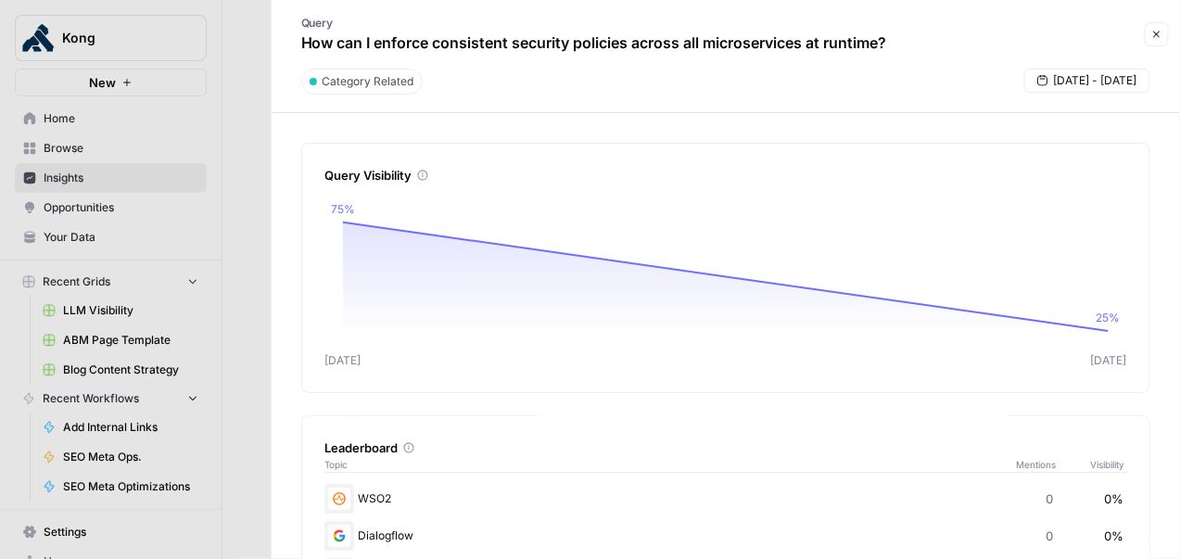  Describe the element at coordinates (594, 43) in the screenshot. I see `p: How can I enforce consistent security policies across all microservices at runtime?` at that location.